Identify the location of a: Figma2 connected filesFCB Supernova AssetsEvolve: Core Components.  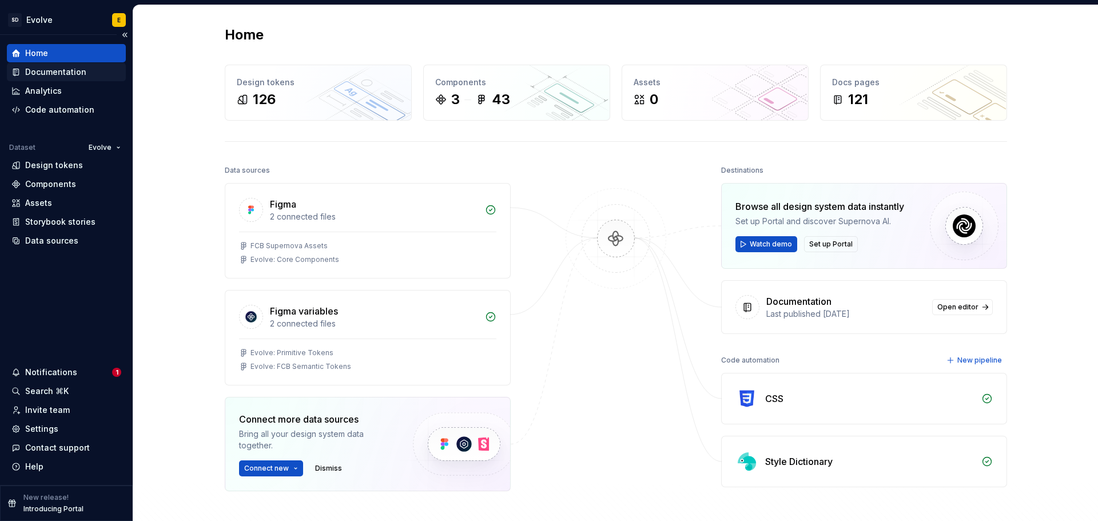
(368, 231).